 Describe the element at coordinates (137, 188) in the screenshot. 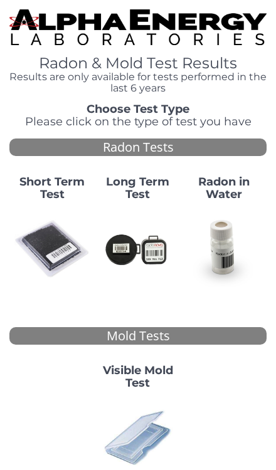

I see `strong: Long Term Test` at that location.